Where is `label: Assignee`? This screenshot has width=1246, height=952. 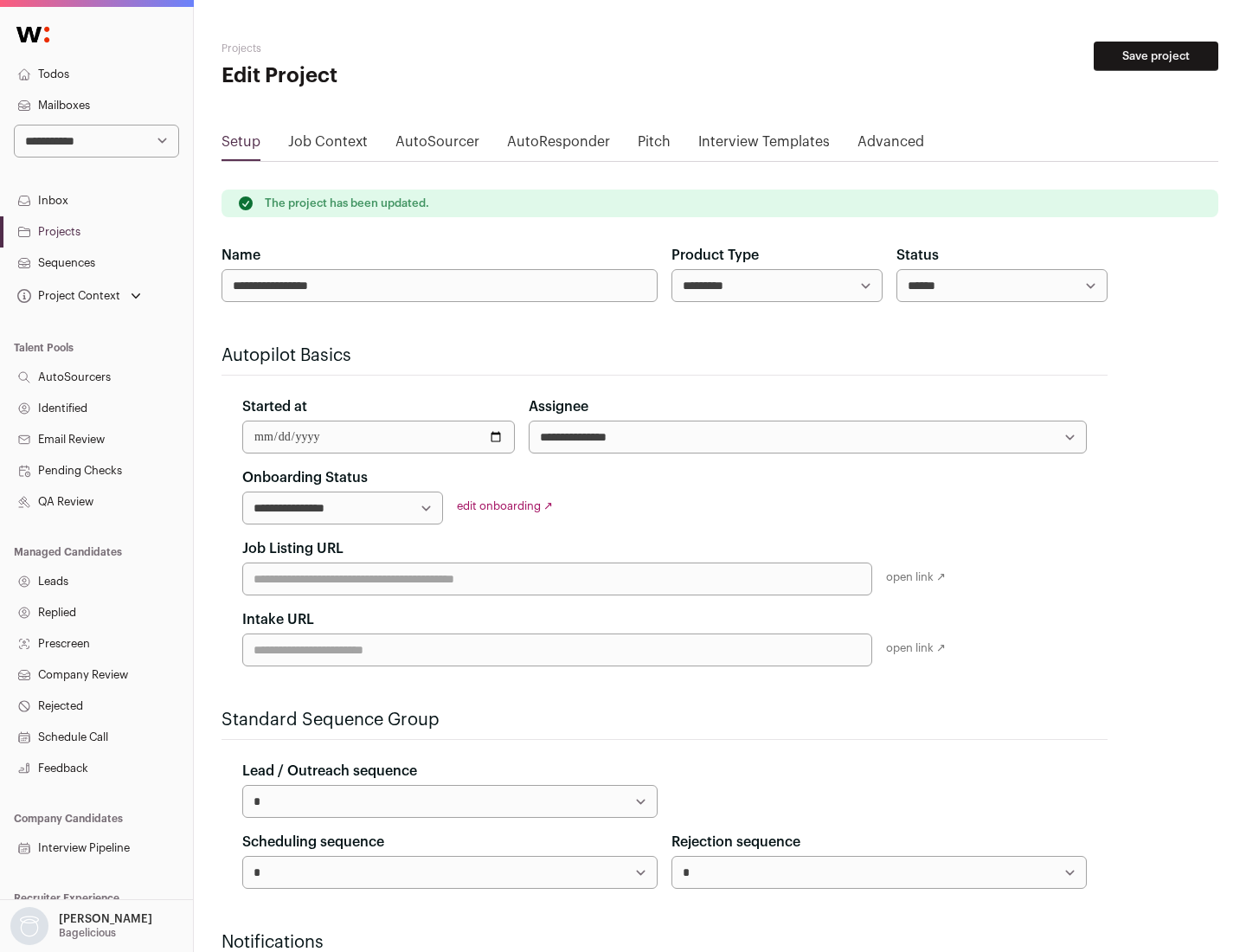 label: Assignee is located at coordinates (558, 407).